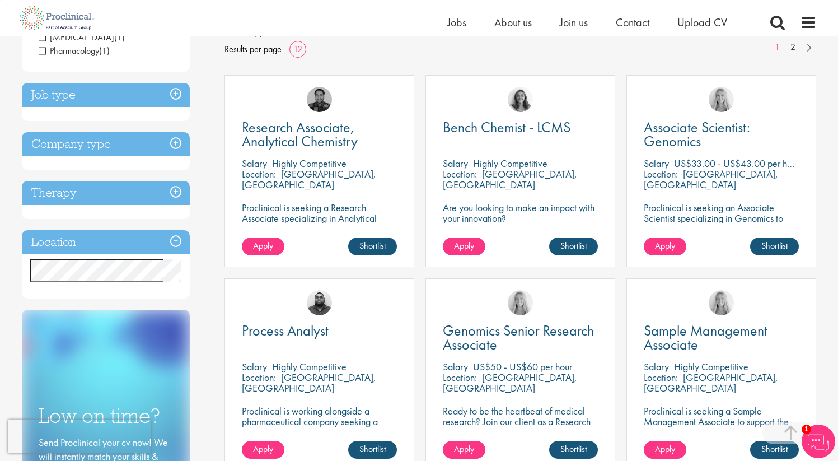  I want to click on a: Mike Raletz, so click(319, 99).